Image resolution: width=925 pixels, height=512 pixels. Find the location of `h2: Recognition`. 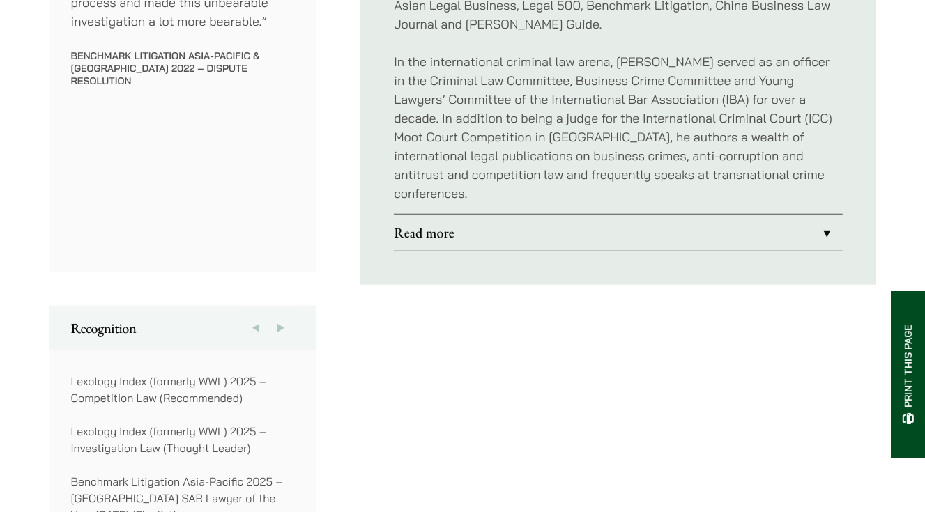

h2: Recognition is located at coordinates (183, 328).